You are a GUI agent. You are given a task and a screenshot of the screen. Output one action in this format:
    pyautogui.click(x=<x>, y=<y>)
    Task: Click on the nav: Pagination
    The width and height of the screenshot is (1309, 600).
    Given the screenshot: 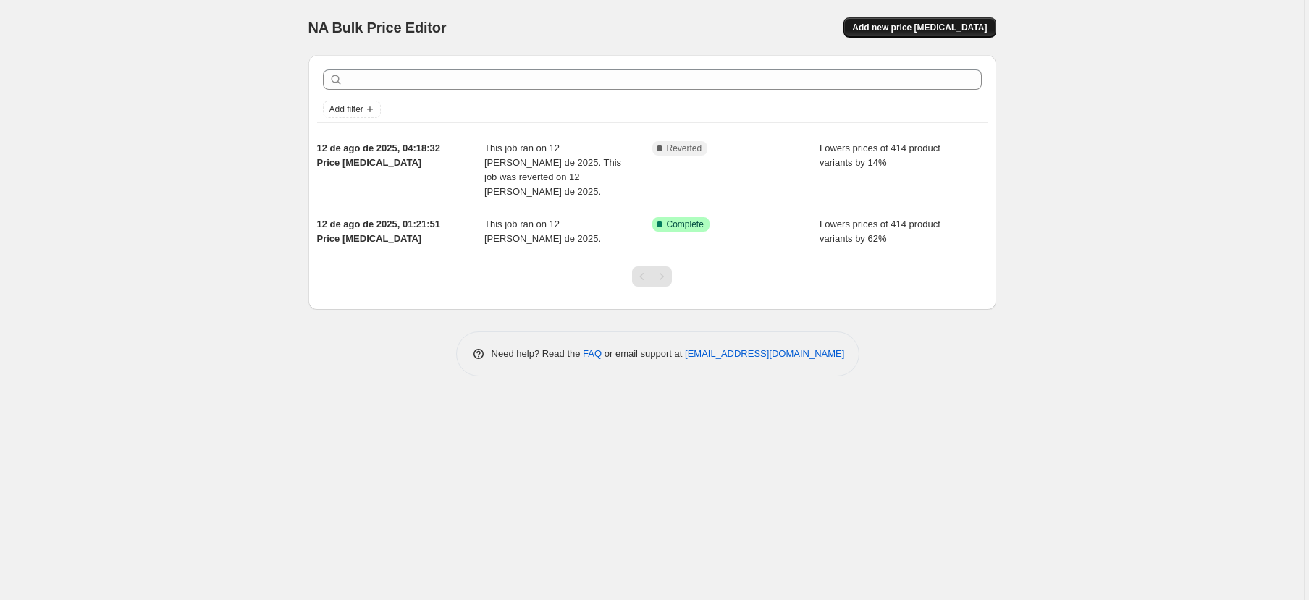 What is the action you would take?
    pyautogui.click(x=652, y=277)
    